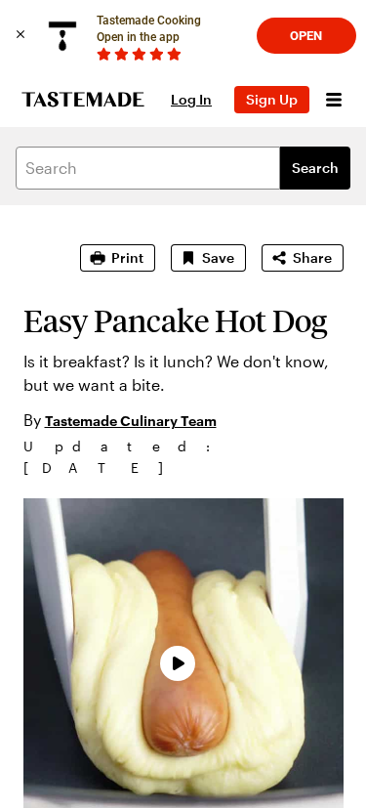 The width and height of the screenshot is (366, 808). Describe the element at coordinates (316, 168) in the screenshot. I see `span: Search` at that location.